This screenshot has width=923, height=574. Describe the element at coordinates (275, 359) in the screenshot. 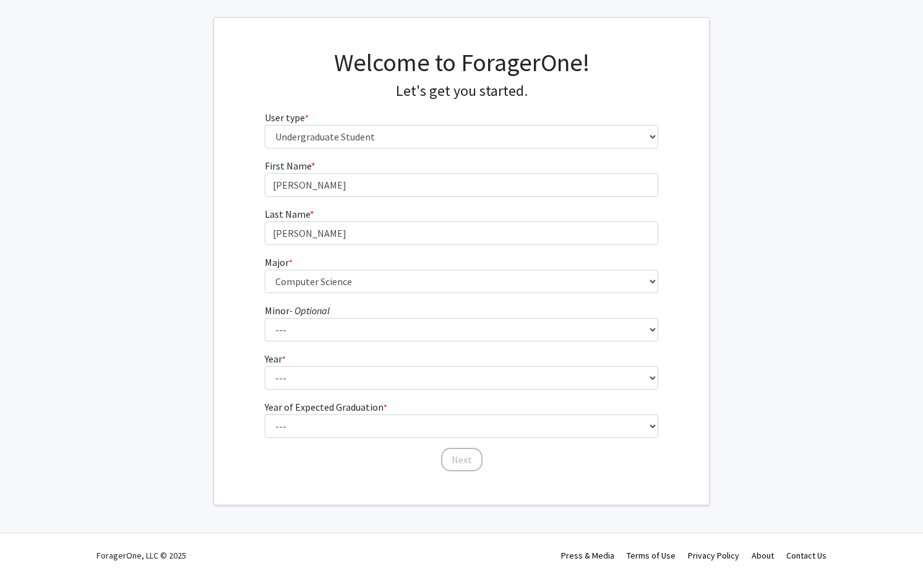

I see `label: Year` at that location.